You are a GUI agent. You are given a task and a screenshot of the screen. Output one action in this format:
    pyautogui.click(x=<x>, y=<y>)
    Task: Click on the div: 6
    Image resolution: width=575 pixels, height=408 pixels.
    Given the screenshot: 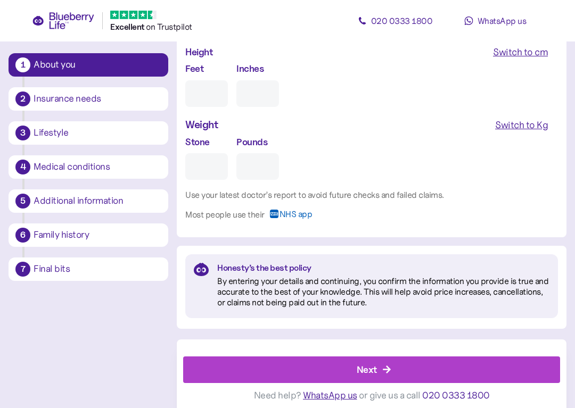 What is the action you would take?
    pyautogui.click(x=23, y=235)
    